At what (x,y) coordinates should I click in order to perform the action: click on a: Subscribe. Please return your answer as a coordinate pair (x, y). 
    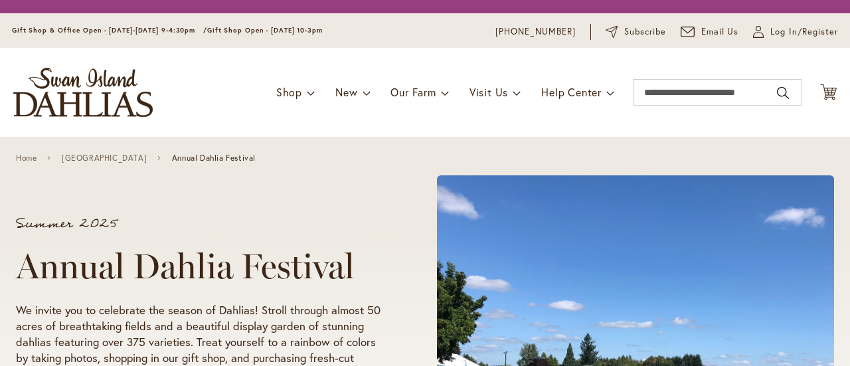
    Looking at the image, I should click on (635, 32).